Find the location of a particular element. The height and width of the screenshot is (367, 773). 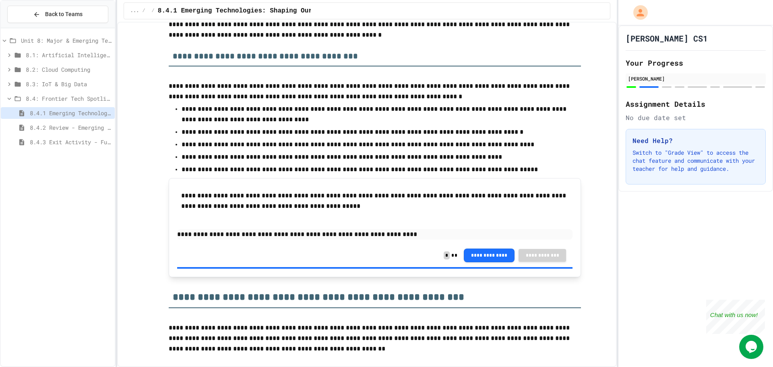

span: Back to Teams is located at coordinates (64, 14).